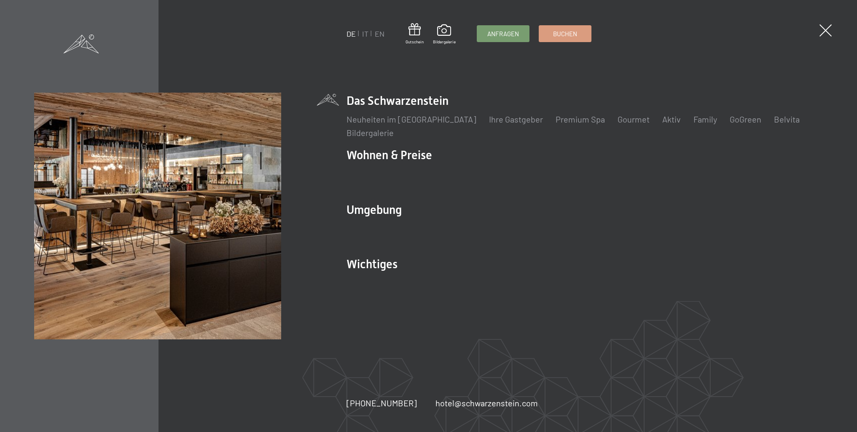  What do you see at coordinates (351, 34) in the screenshot?
I see `a: DE` at bounding box center [351, 34].